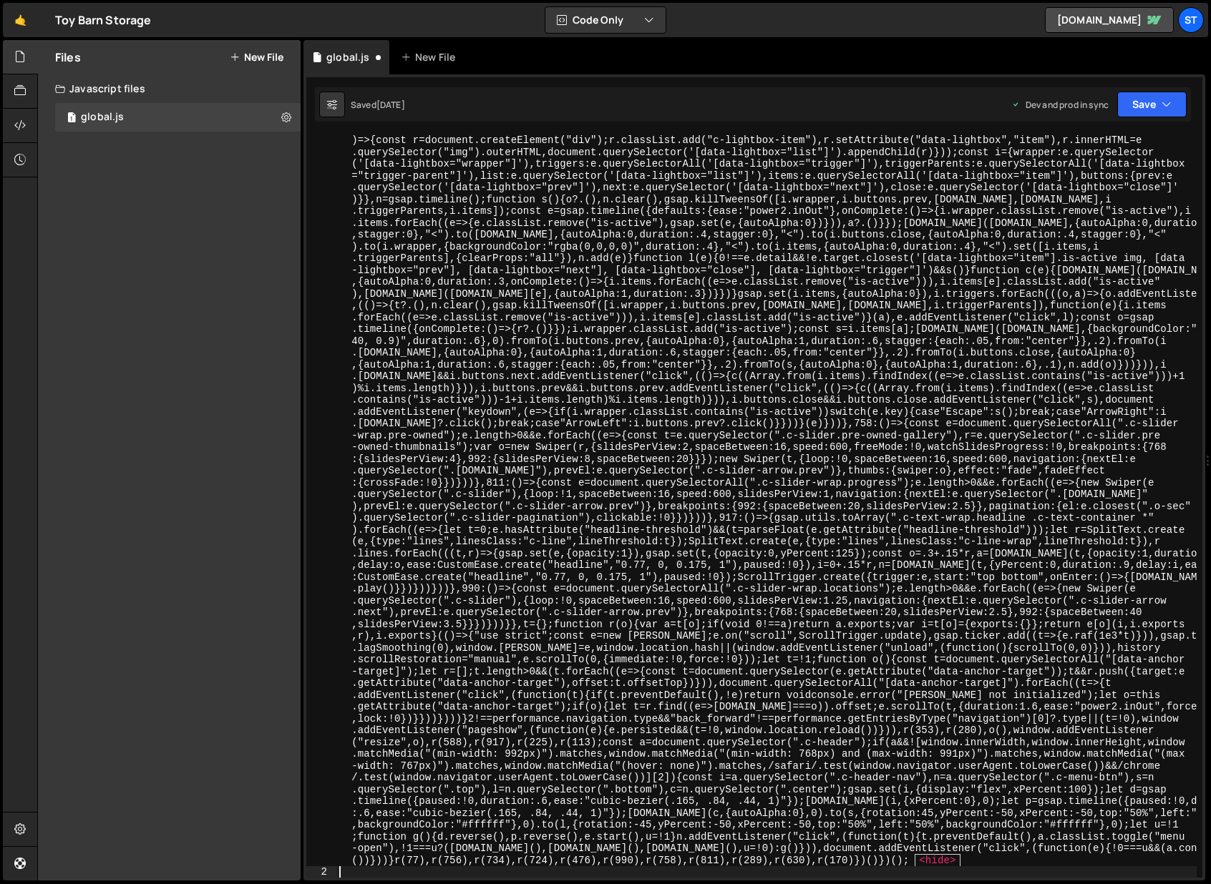  Describe the element at coordinates (1191, 20) in the screenshot. I see `a: ST` at that location.